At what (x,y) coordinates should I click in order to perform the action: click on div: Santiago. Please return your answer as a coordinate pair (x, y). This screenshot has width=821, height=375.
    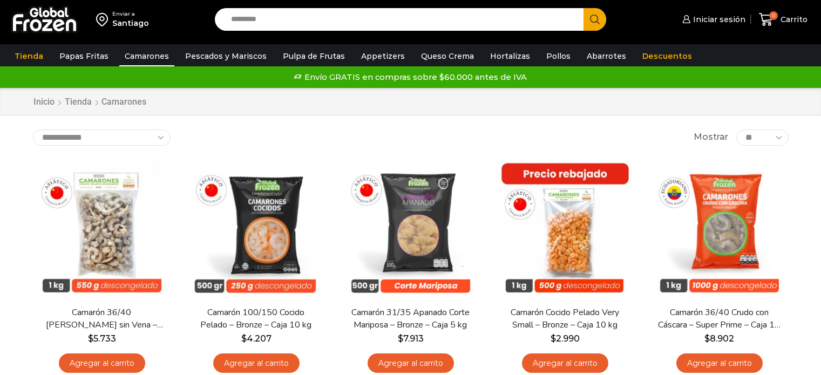
    Looking at the image, I should click on (131, 23).